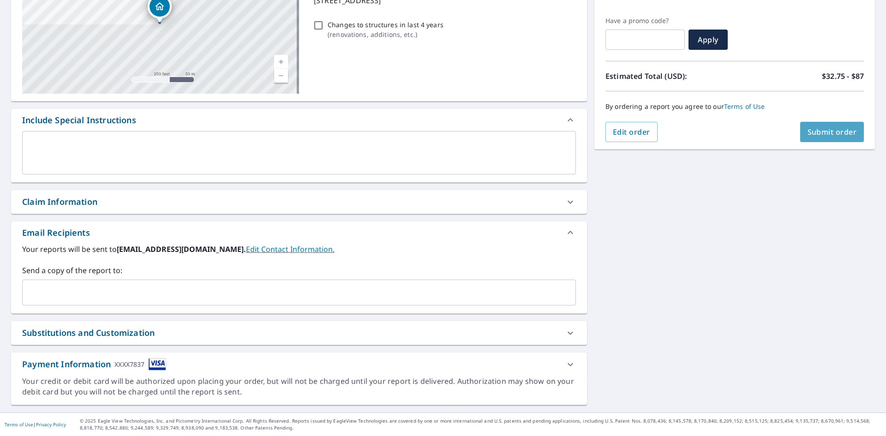 The image size is (886, 436). What do you see at coordinates (480, 425) in the screenshot?
I see `p: © 2025 Eagle View Technologies, Inc. and Pictometry International Corp. All Rights Reserved. Repo...` at bounding box center [480, 425].